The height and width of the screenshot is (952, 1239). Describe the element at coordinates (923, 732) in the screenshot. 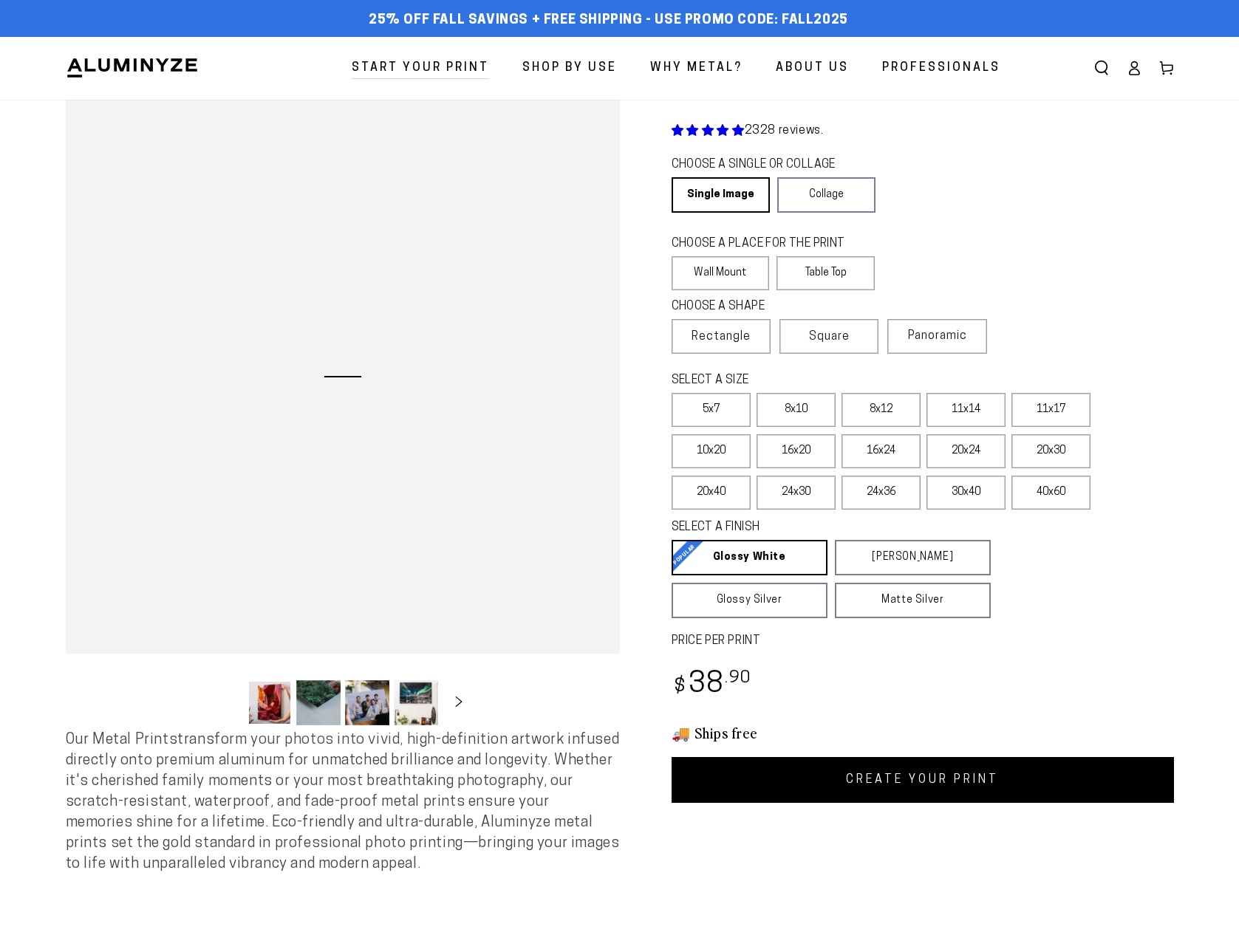

I see `h3: 🚚 Ships free` at that location.